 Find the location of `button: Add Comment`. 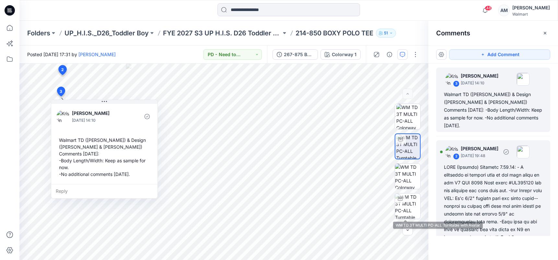

button: Add Comment is located at coordinates (500, 54).